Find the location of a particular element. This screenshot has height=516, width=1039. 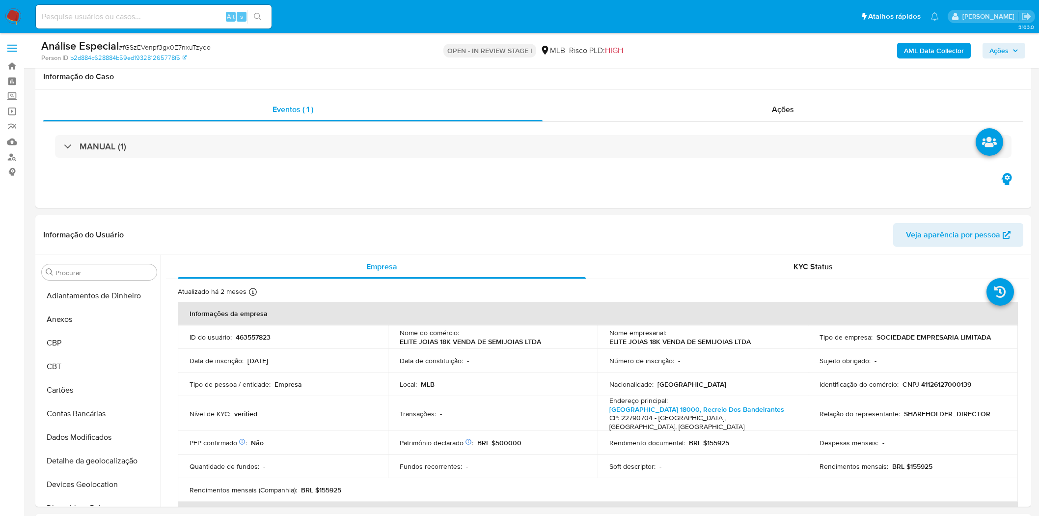

div: MANUAL (1) is located at coordinates (533, 146).